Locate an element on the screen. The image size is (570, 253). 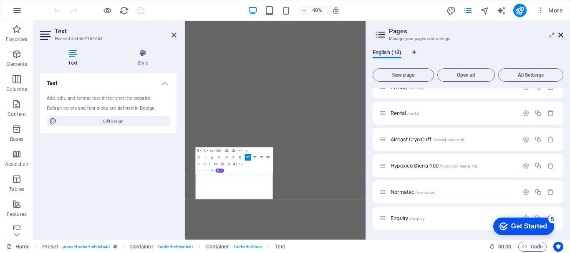
h3: Element #ed-667134662 is located at coordinates (107, 39).